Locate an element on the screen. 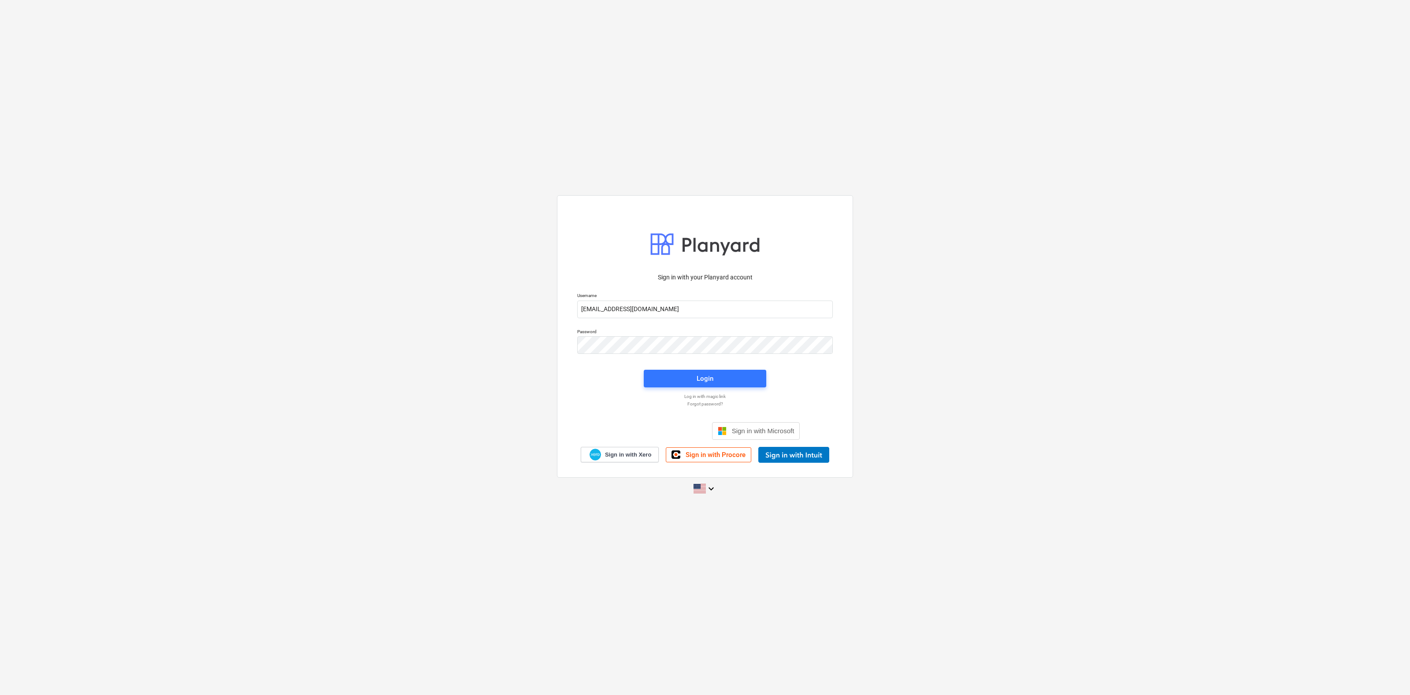  div: Login is located at coordinates (705, 379).